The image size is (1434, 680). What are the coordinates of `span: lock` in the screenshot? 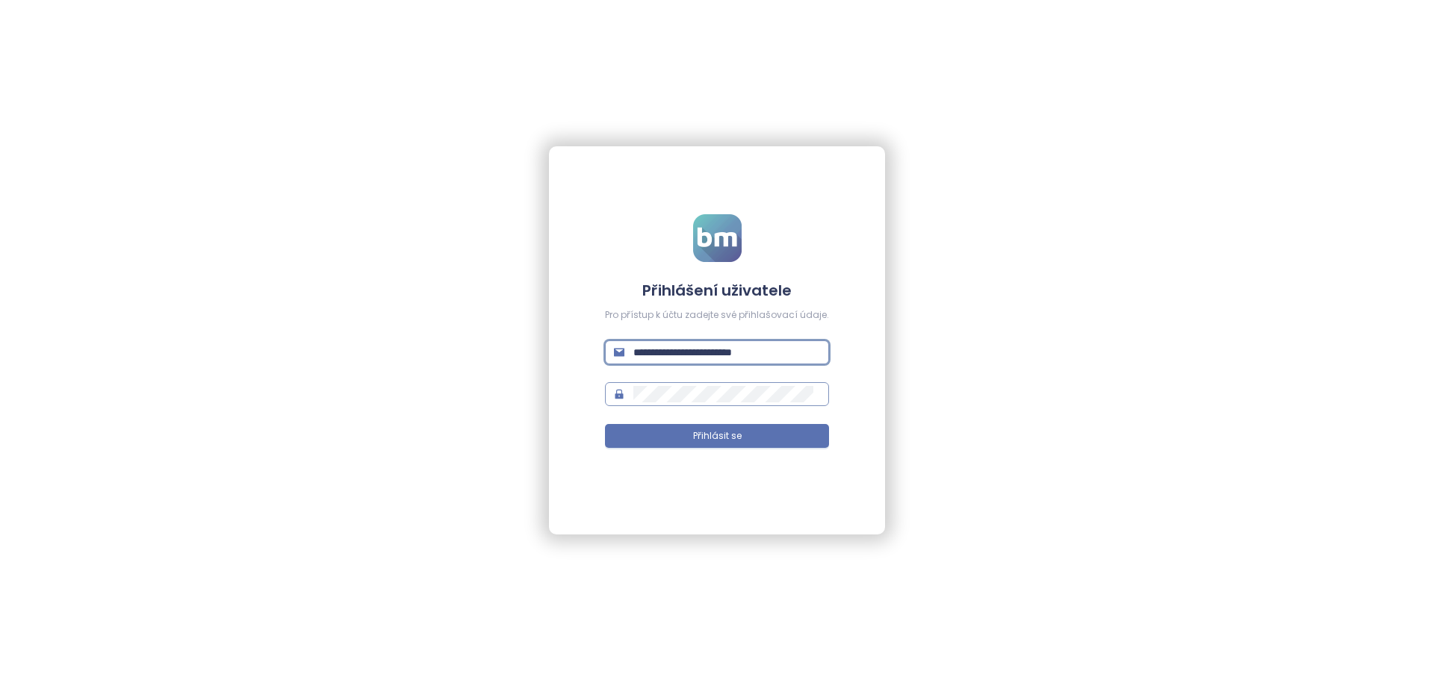 It's located at (619, 394).